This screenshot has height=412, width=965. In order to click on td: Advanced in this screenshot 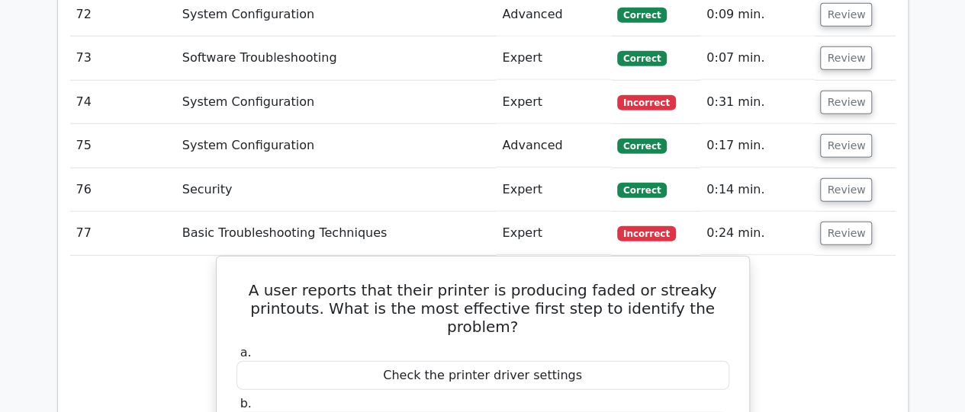, I will do `click(553, 146)`.